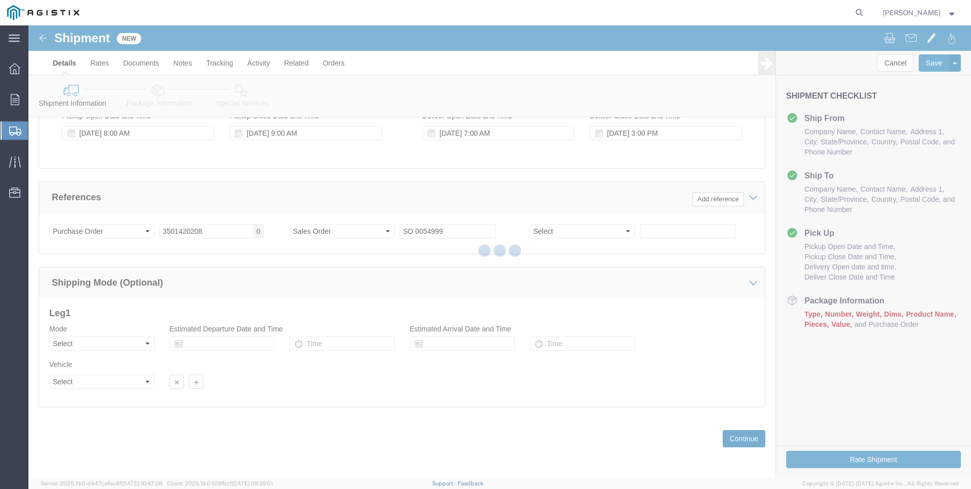 The image size is (971, 489). Describe the element at coordinates (102, 483) in the screenshot. I see `span: Server: 2025.19.0-d447cefac8f` at that location.